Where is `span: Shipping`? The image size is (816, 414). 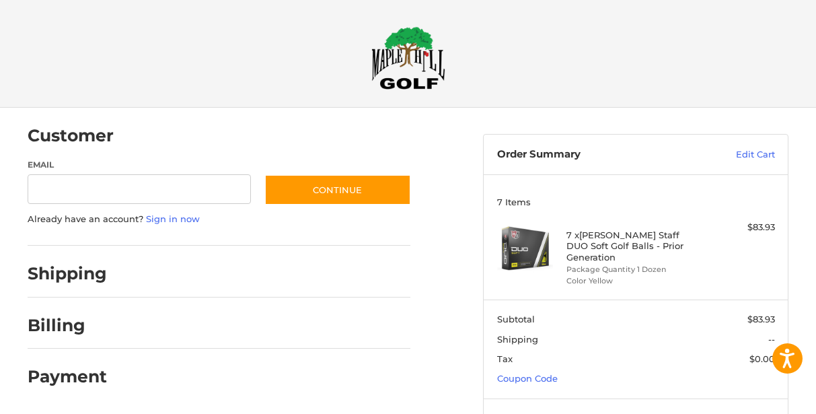
span: Shipping is located at coordinates (518, 339).